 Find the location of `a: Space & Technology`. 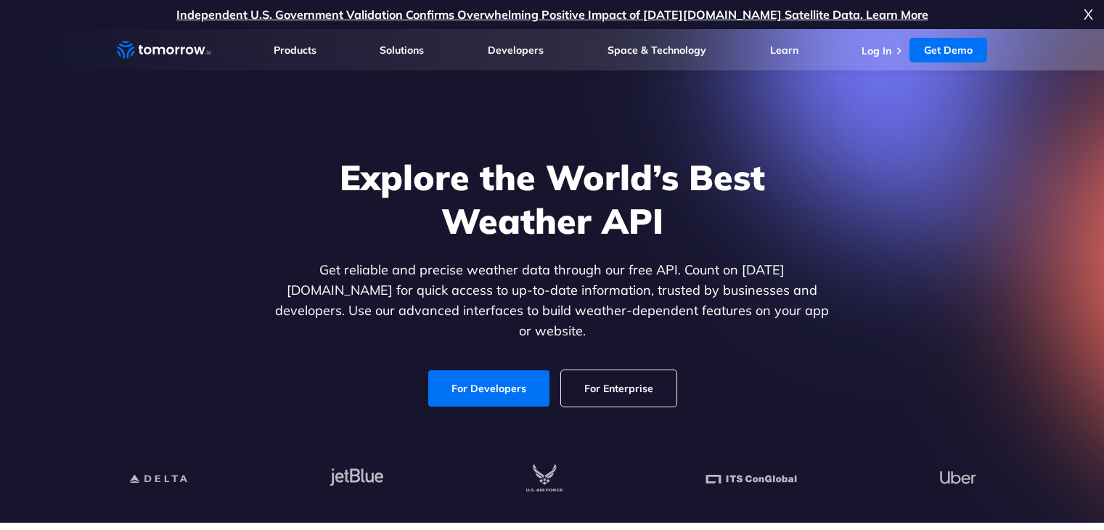

a: Space & Technology is located at coordinates (657, 50).